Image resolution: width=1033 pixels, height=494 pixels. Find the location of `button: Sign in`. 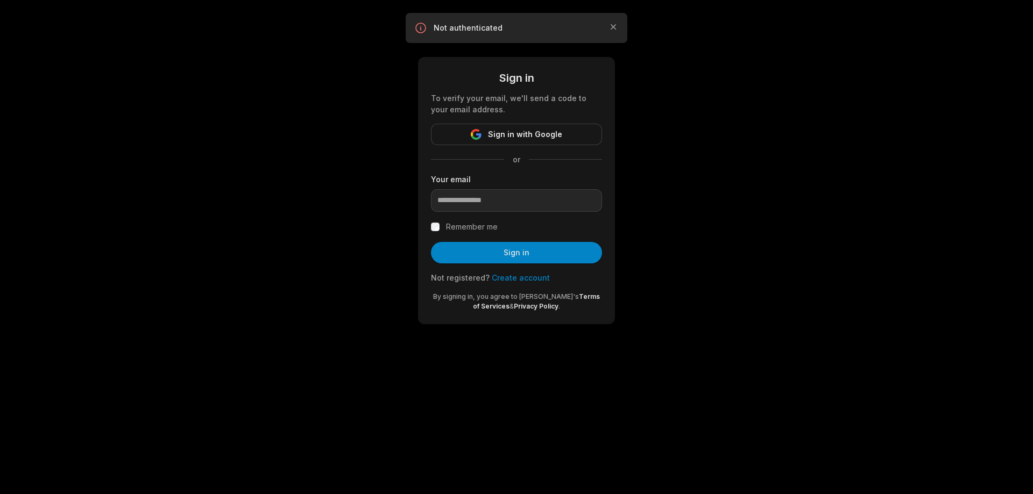

button: Sign in is located at coordinates (516, 253).